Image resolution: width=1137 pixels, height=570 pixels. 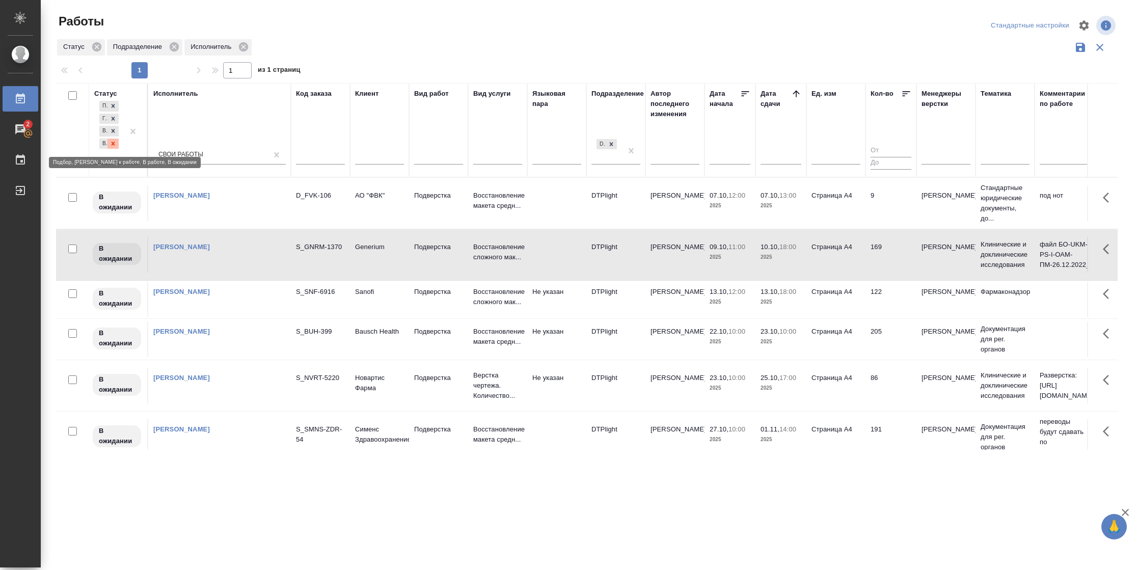 I want to click on span: Работы, so click(x=80, y=21).